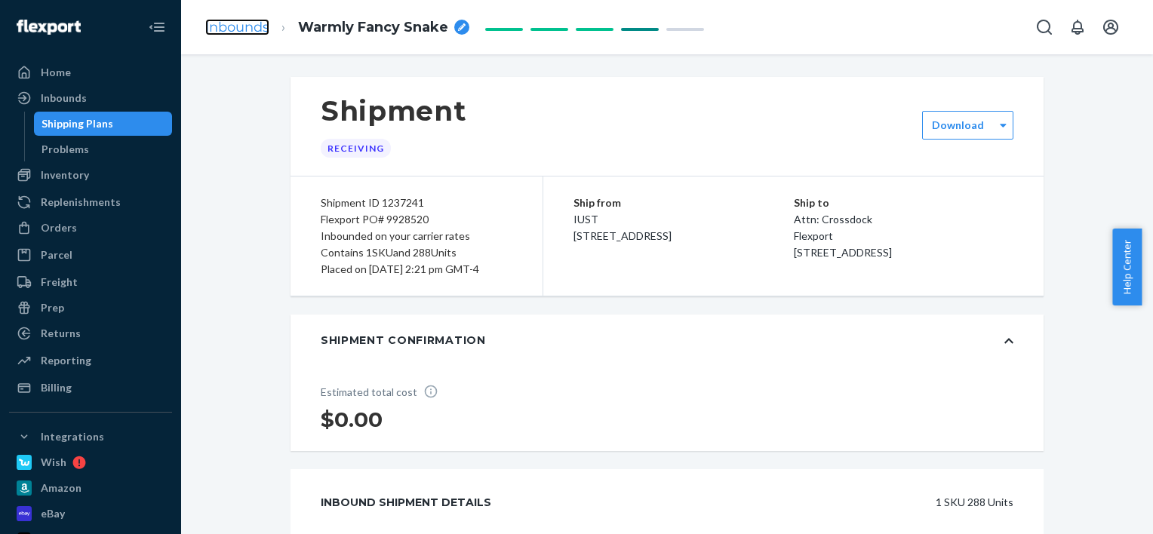  What do you see at coordinates (63, 98) in the screenshot?
I see `div: Inbounds` at bounding box center [63, 98].